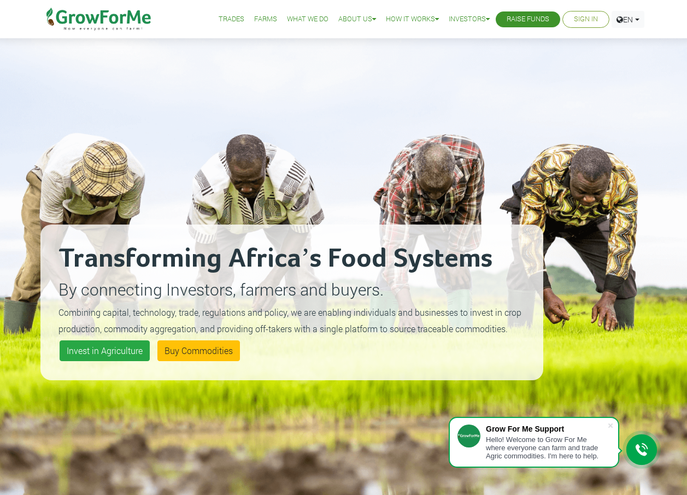 The width and height of the screenshot is (687, 495). Describe the element at coordinates (198, 351) in the screenshot. I see `a: Buy Commodities` at that location.